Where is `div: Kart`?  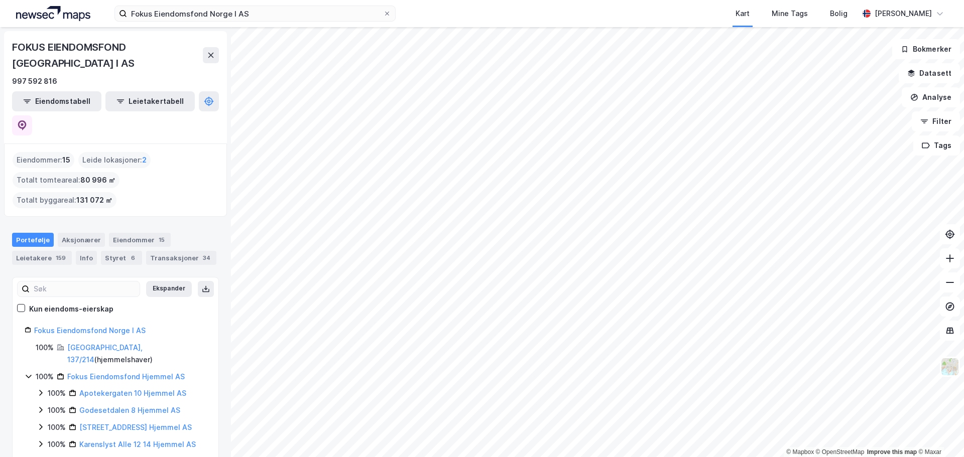 div: Kart is located at coordinates (742, 14).